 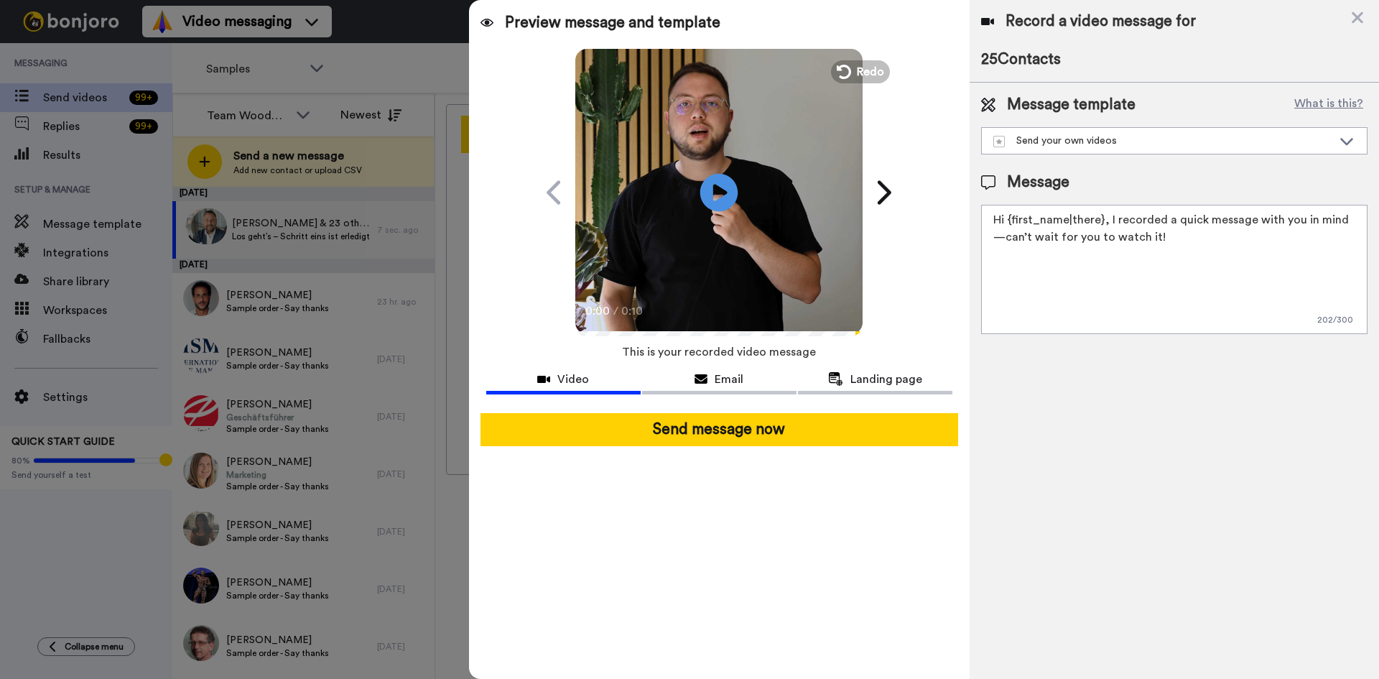 What do you see at coordinates (598, 311) in the screenshot?
I see `span: 0:00` at bounding box center [598, 311].